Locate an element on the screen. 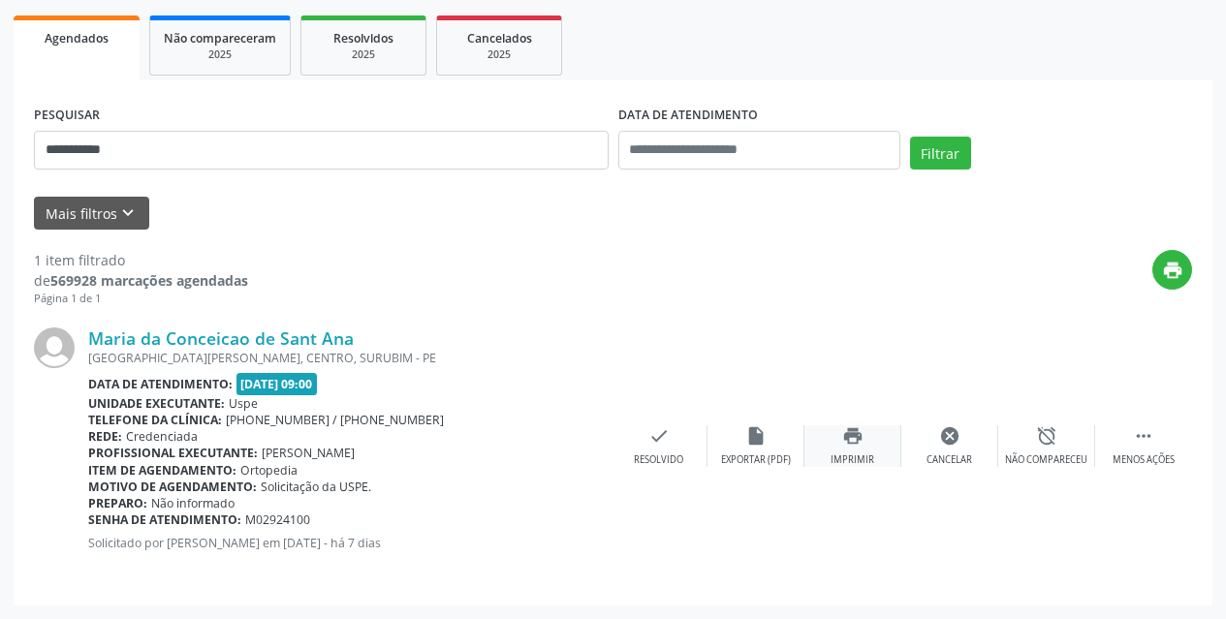 This screenshot has height=619, width=1226. button: print is located at coordinates (1171, 269).